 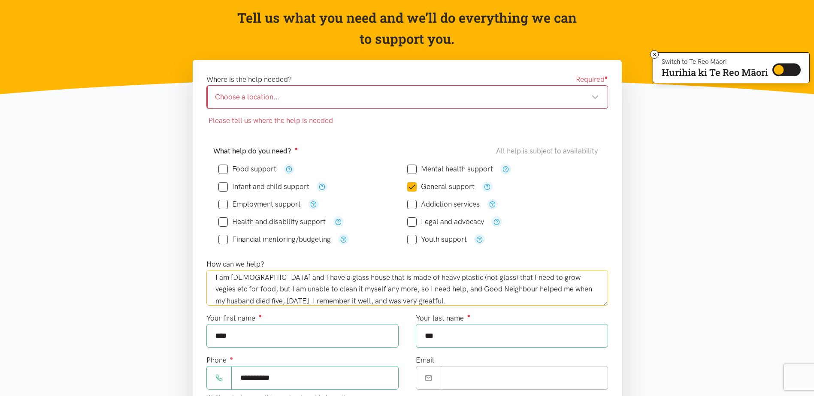 I want to click on label: Phone, so click(x=220, y=360).